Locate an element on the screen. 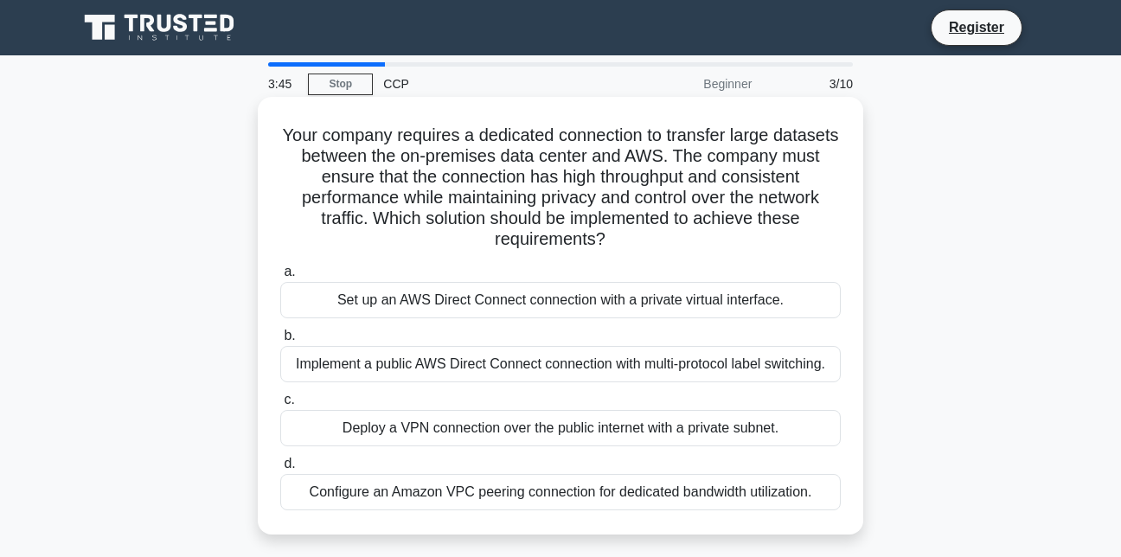  span: a. is located at coordinates (289, 271).